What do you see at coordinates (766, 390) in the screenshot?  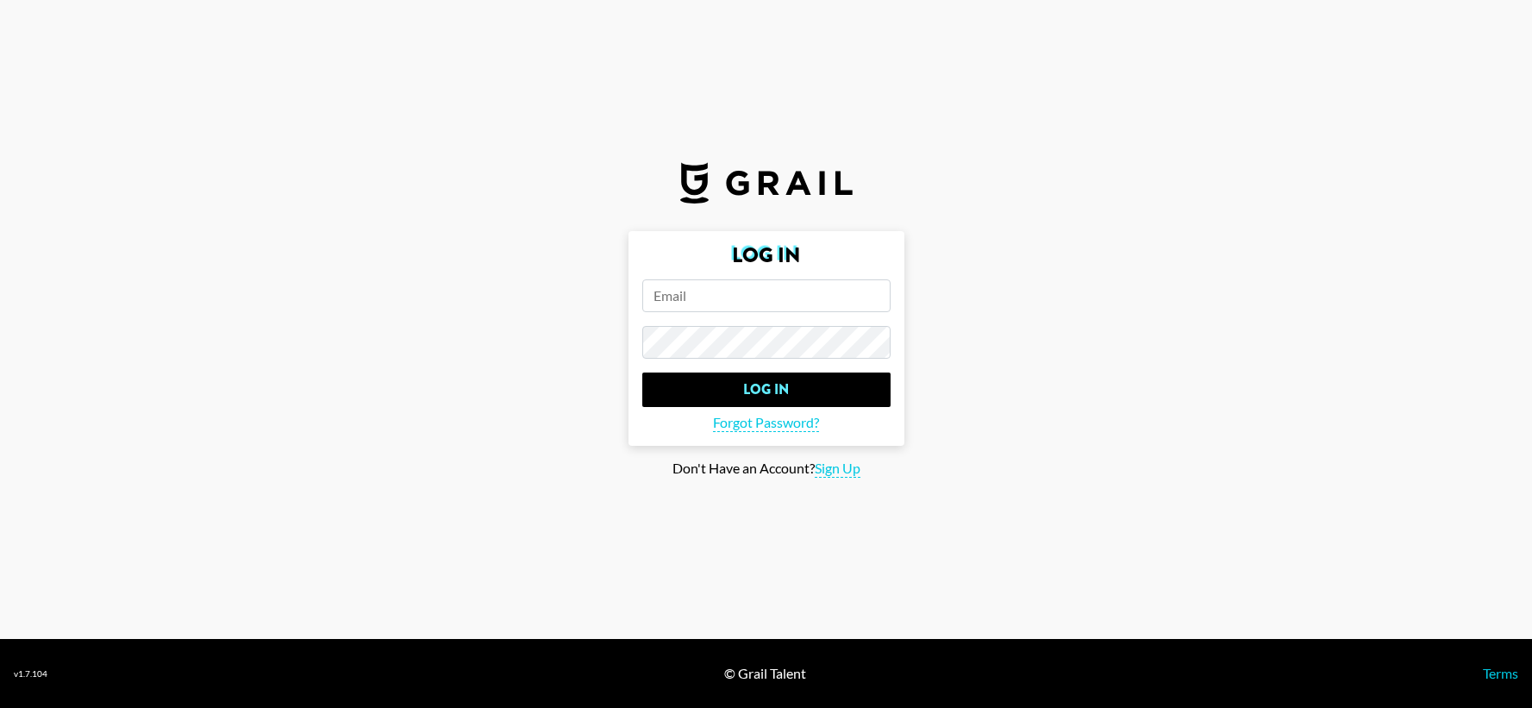 I see `input: Log In` at bounding box center [766, 390].